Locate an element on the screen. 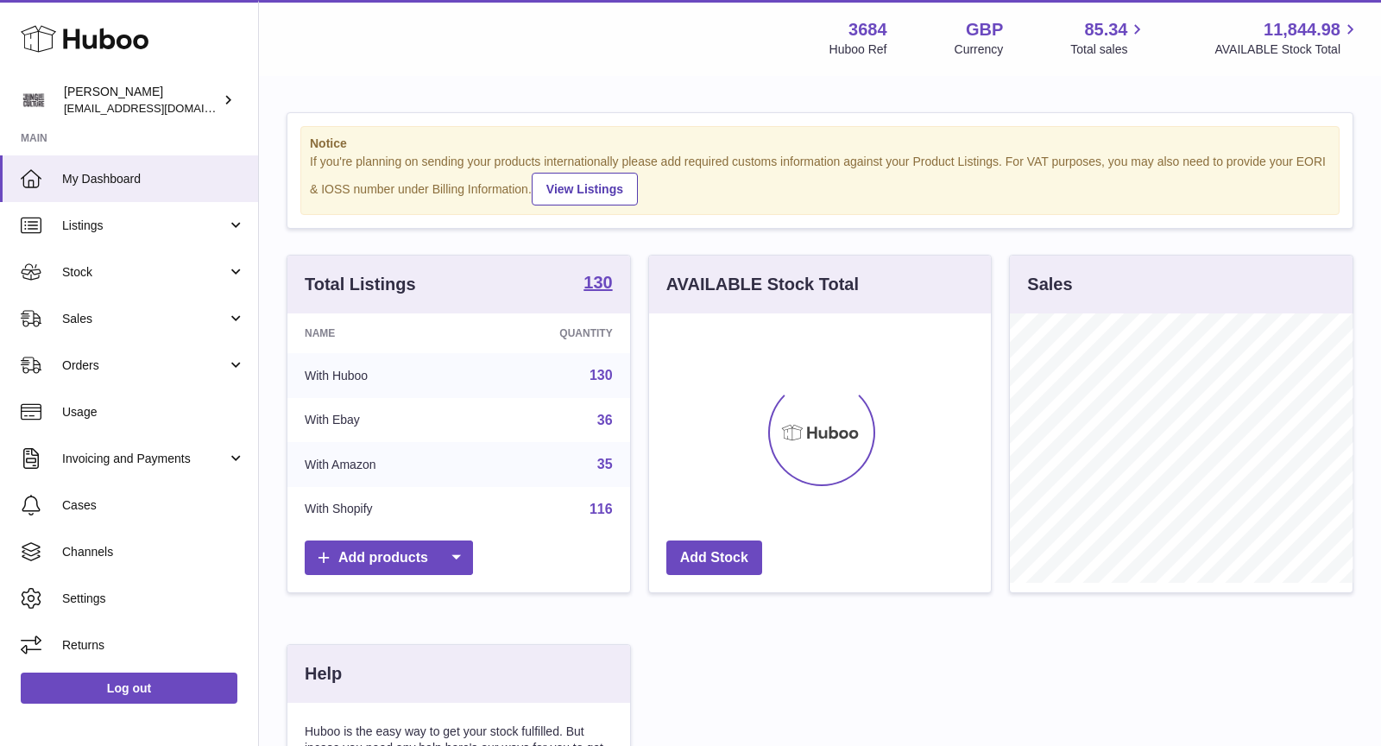  span: AVAILABLE Stock Total is located at coordinates (1287, 49).